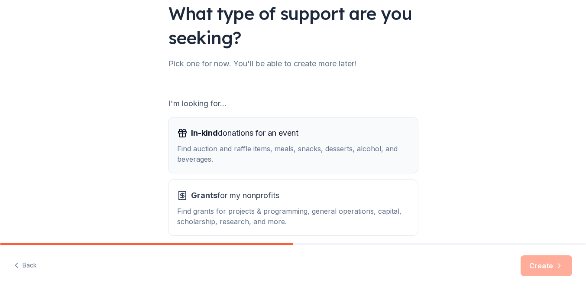 This screenshot has height=290, width=586. What do you see at coordinates (235, 195) in the screenshot?
I see `span: for my nonprofits` at bounding box center [235, 195].